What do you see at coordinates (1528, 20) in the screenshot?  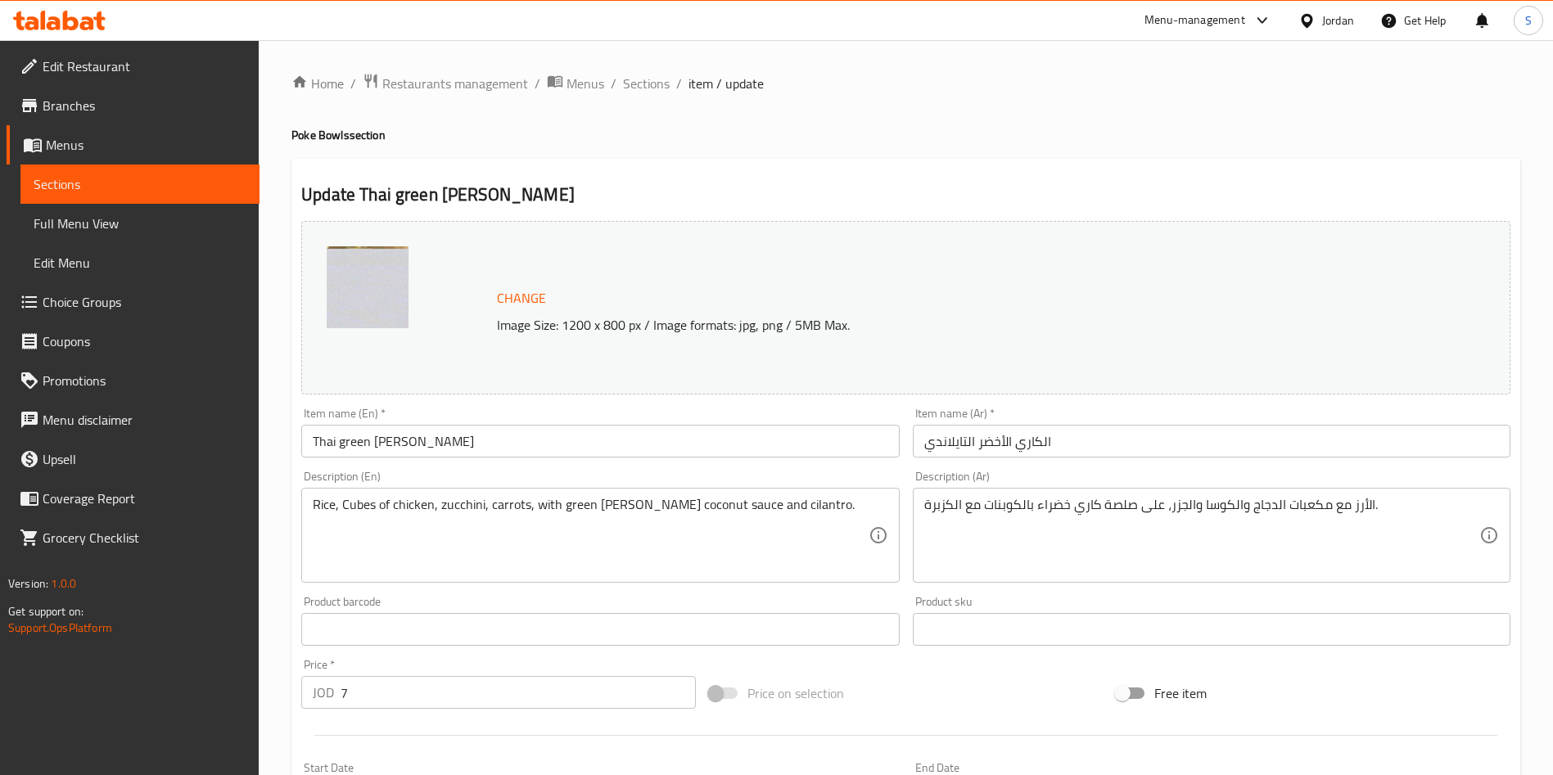 I see `span: S` at bounding box center [1528, 20].